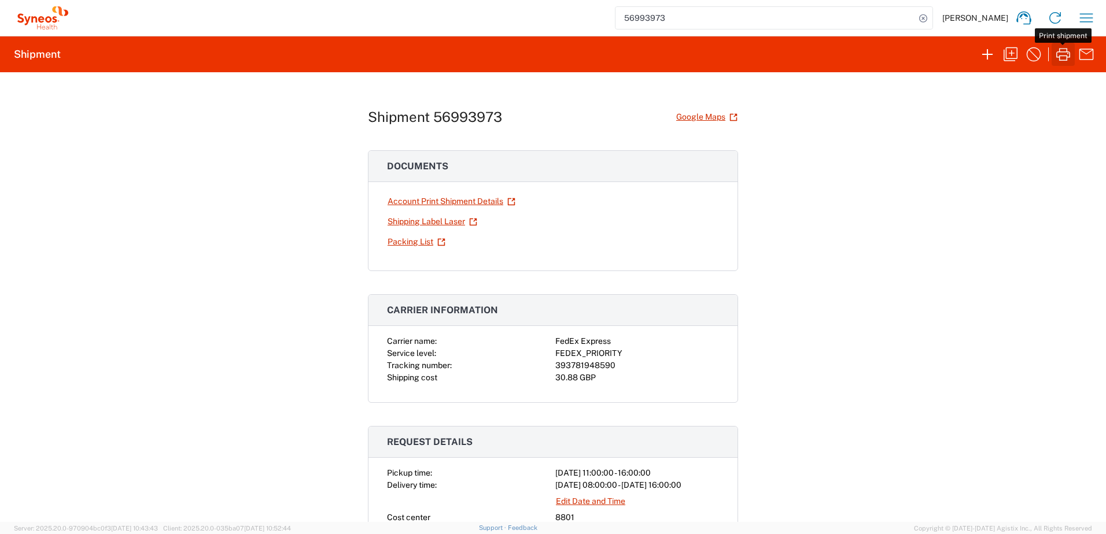 This screenshot has height=534, width=1106. Describe the element at coordinates (412, 485) in the screenshot. I see `span: Delivery time:` at that location.